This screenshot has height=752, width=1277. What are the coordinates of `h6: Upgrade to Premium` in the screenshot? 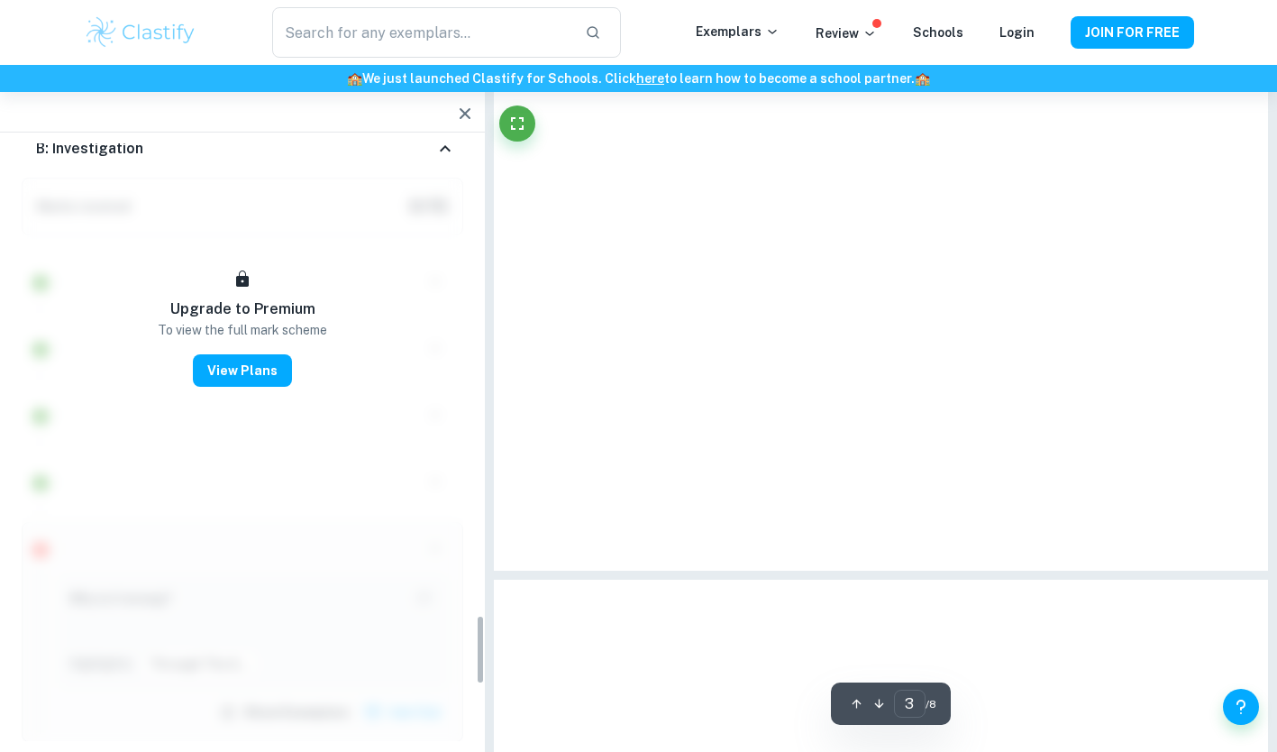 It's located at (242, 309).